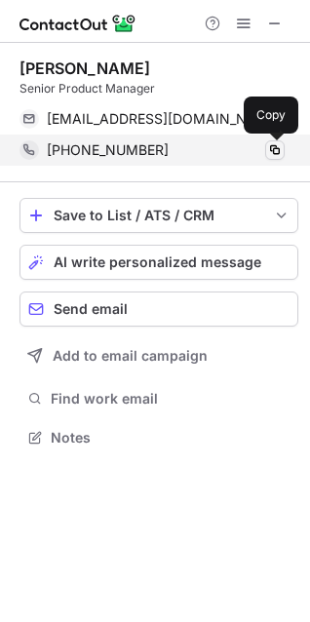 The image size is (310, 622). What do you see at coordinates (157, 262) in the screenshot?
I see `span: AI write personalized message` at bounding box center [157, 262].